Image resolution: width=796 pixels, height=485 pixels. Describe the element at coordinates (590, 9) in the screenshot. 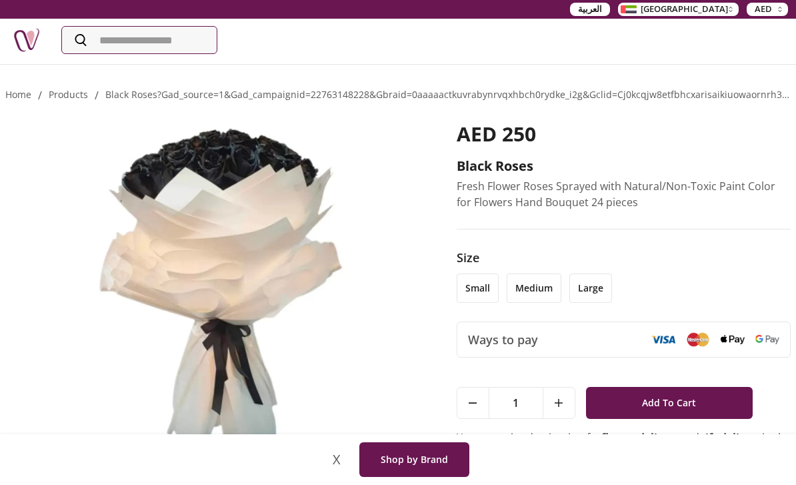

I see `span: العربية` at that location.